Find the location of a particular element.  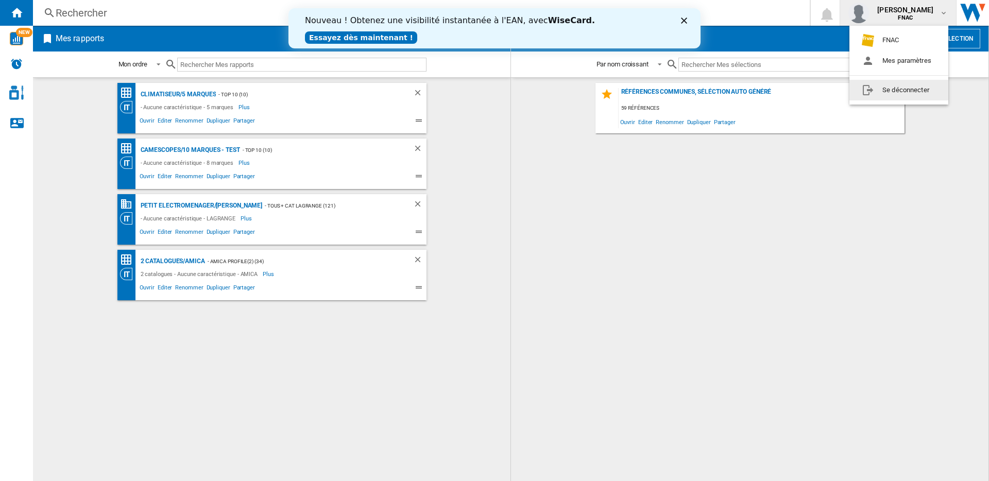

a: Essayez dès maintenant ! is located at coordinates (73, 29).